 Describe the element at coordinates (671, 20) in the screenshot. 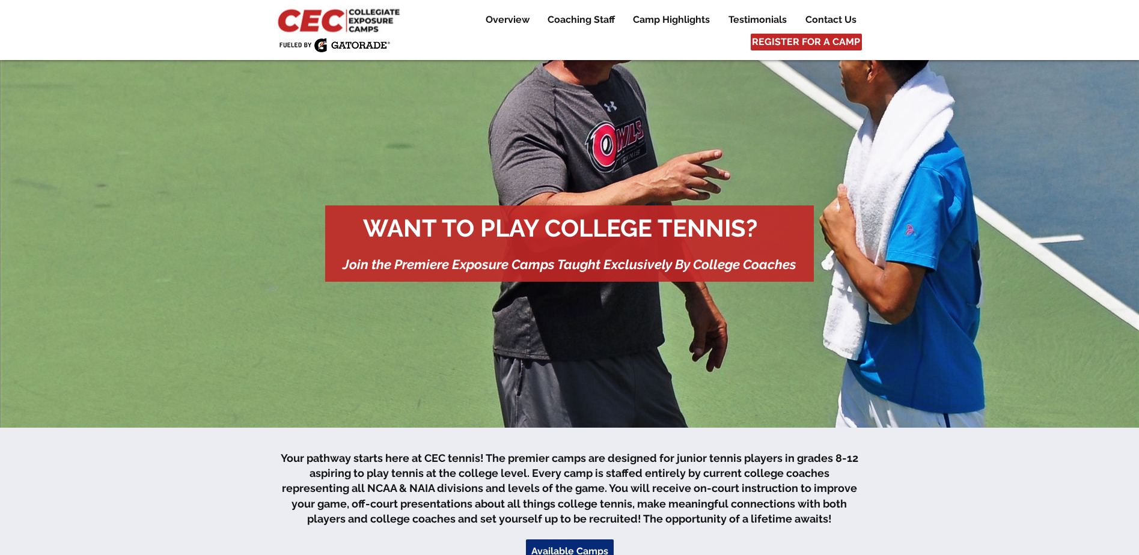

I see `p: Camp Highlights` at that location.